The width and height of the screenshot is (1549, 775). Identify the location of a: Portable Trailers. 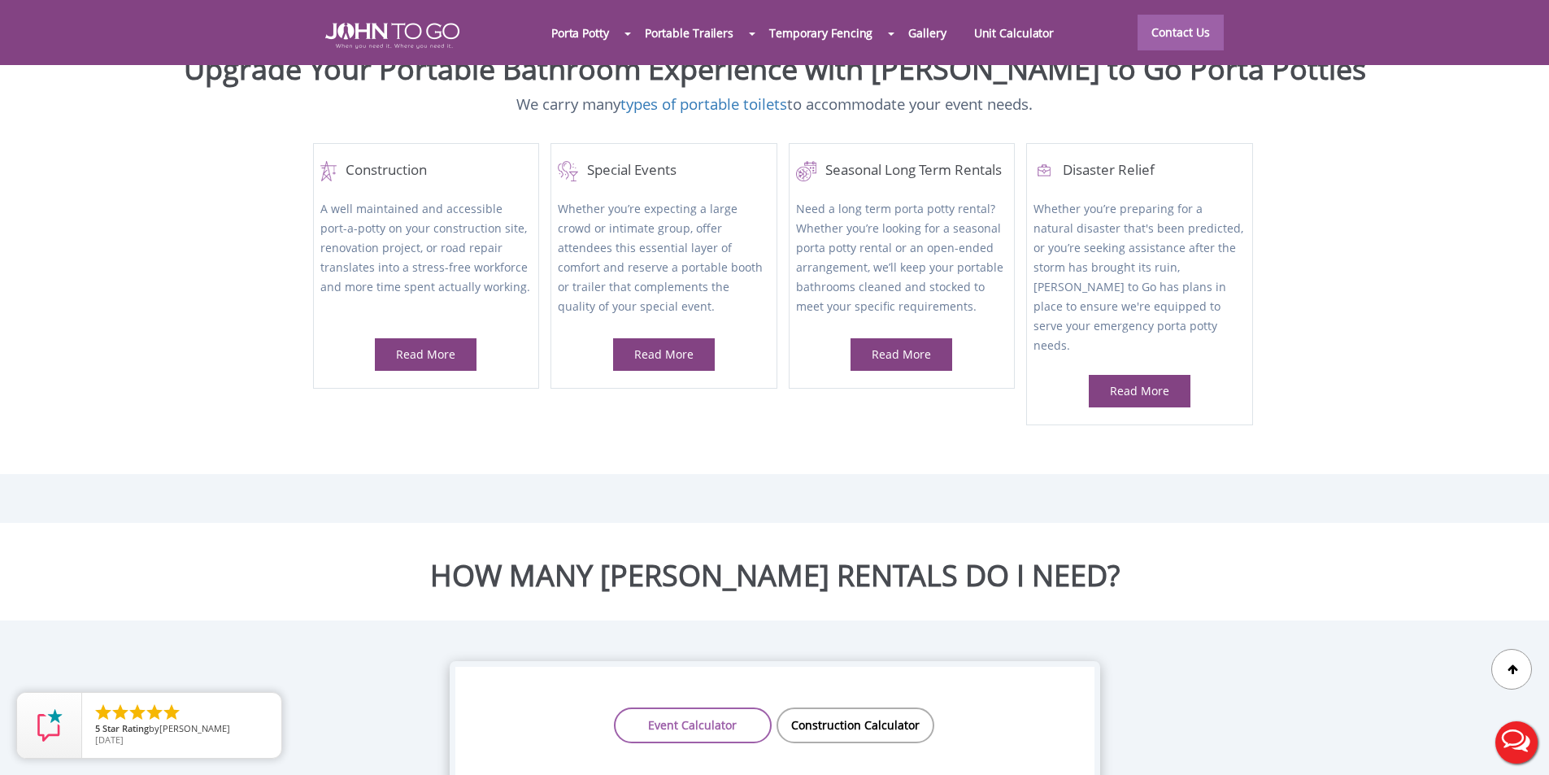
(689, 33).